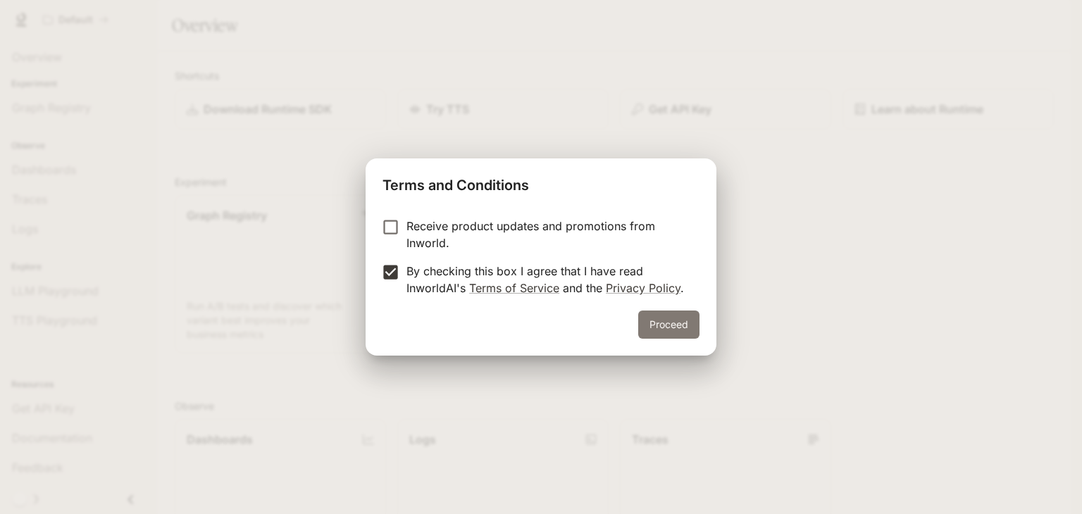 The width and height of the screenshot is (1082, 514). Describe the element at coordinates (547, 280) in the screenshot. I see `p: By checking this box I agree that I have read InworldAI's and the .` at that location.